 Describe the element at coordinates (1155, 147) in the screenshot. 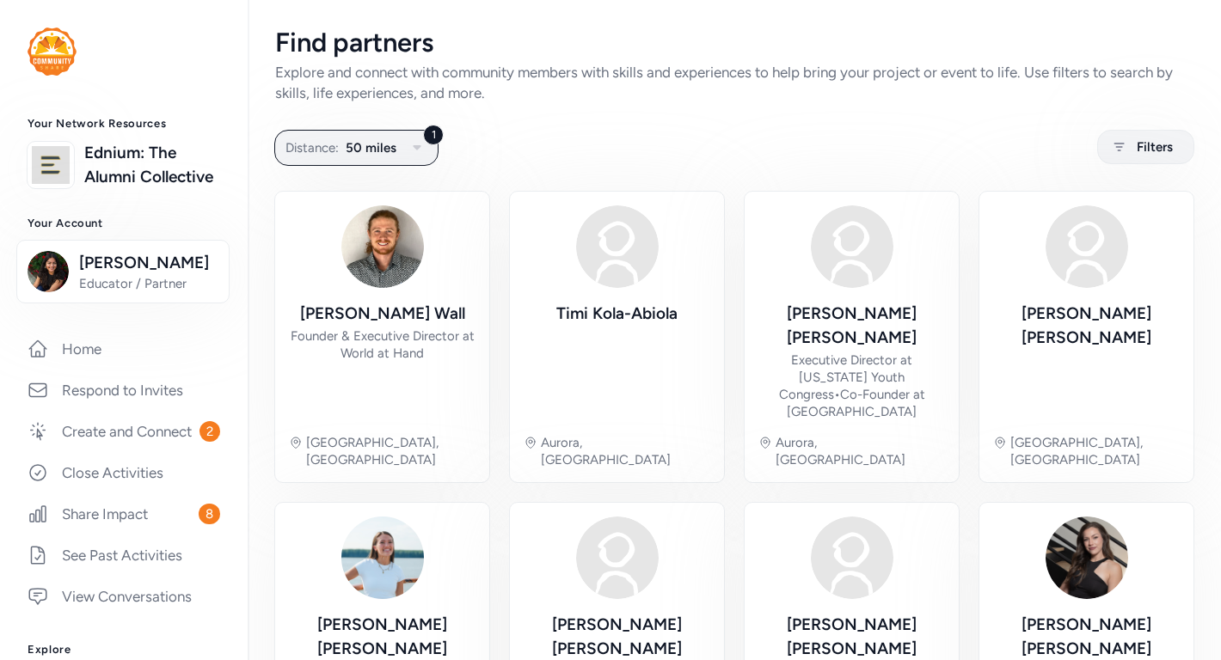

I see `span: Filters` at that location.